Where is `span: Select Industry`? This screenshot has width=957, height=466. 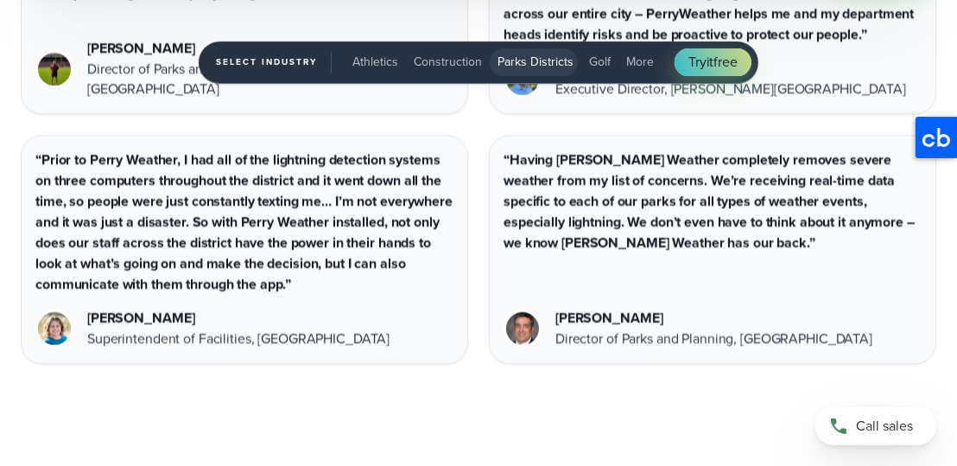 span: Select Industry is located at coordinates (274, 62).